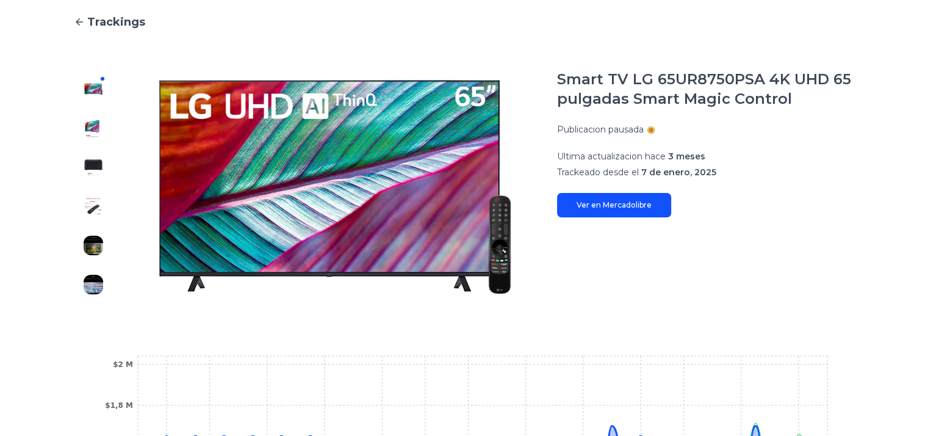 Image resolution: width=928 pixels, height=436 pixels. Describe the element at coordinates (686, 156) in the screenshot. I see `span: 3 meses` at that location.